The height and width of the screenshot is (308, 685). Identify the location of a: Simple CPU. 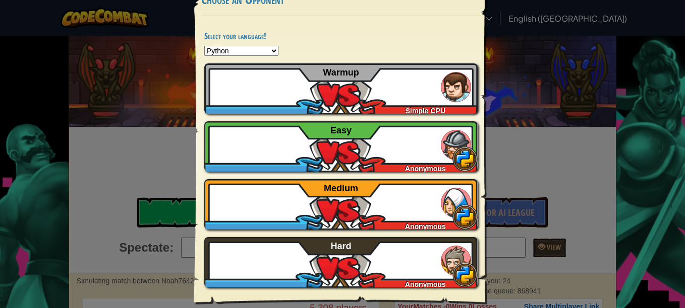
(341, 89).